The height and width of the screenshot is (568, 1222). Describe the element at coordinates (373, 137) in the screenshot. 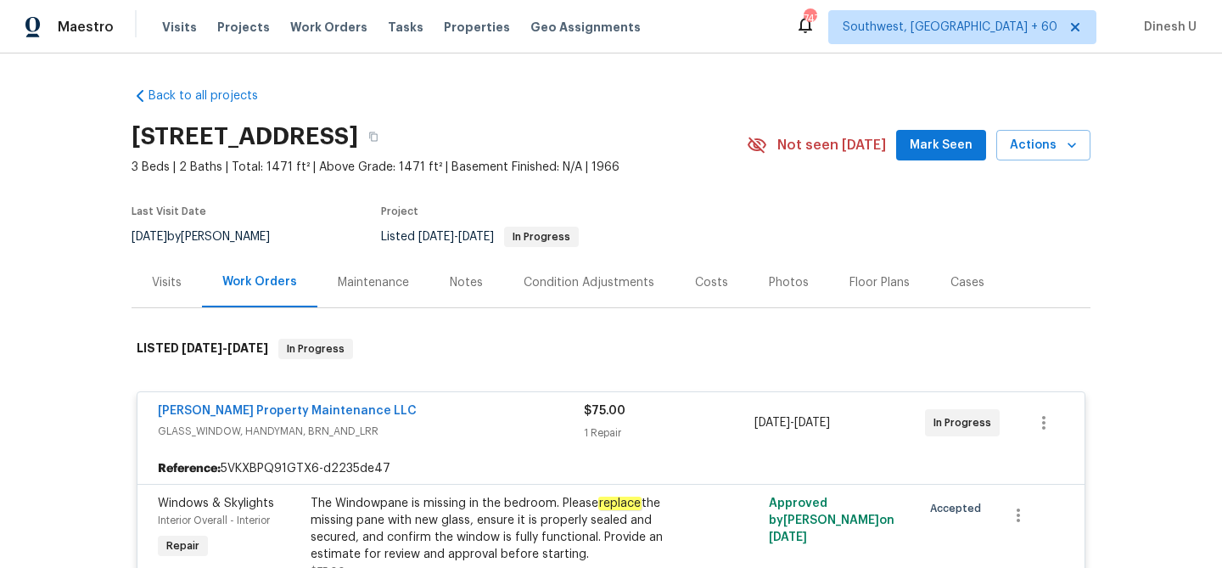

I see `button: Copy Address` at that location.